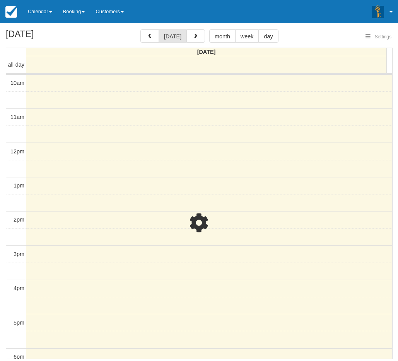 The width and height of the screenshot is (398, 361). I want to click on span: 3pm, so click(19, 254).